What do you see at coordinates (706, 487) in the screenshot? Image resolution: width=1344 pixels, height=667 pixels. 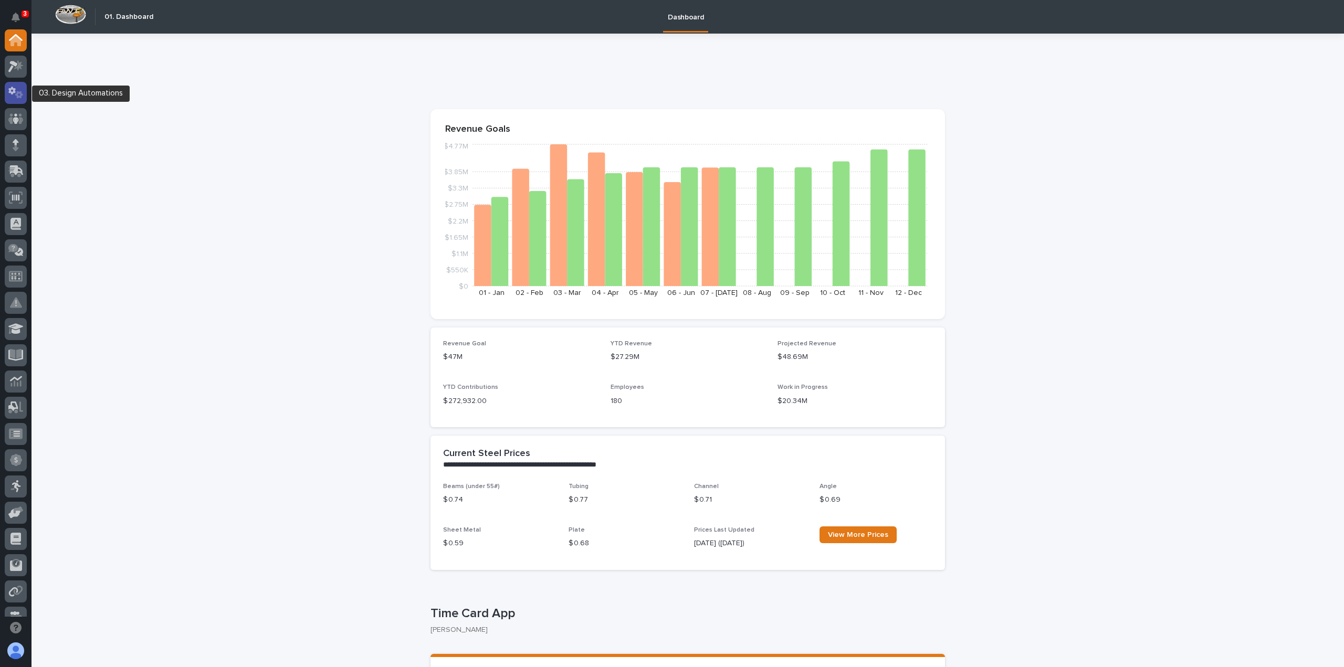 I see `span: Channel` at bounding box center [706, 487].